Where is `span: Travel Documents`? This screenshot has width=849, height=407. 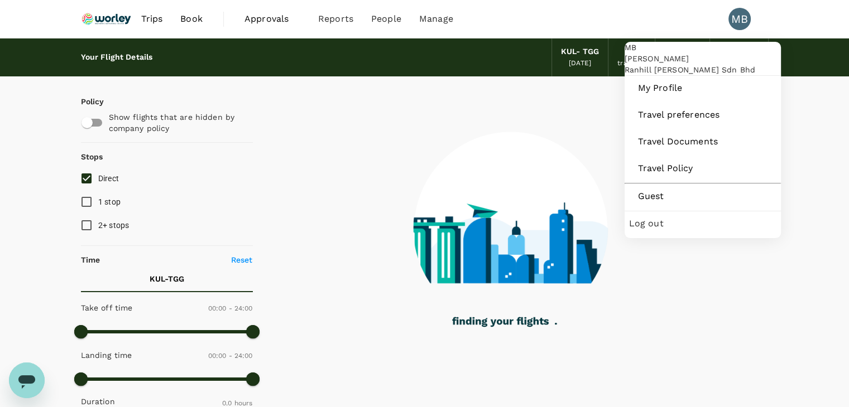
span: Travel Documents is located at coordinates (703, 142).